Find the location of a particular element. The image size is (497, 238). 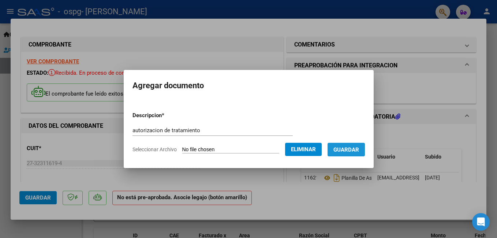

button: Eliminar is located at coordinates (304, 149).